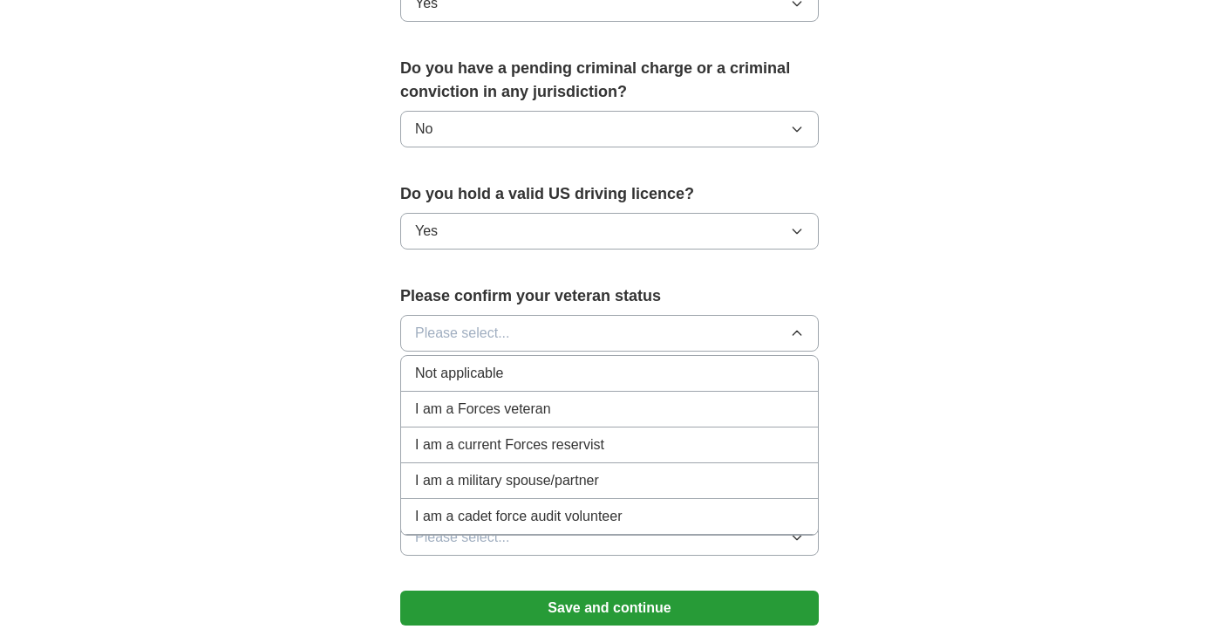  What do you see at coordinates (518, 516) in the screenshot?
I see `span: I am a cadet force audit volunteer` at bounding box center [518, 516].